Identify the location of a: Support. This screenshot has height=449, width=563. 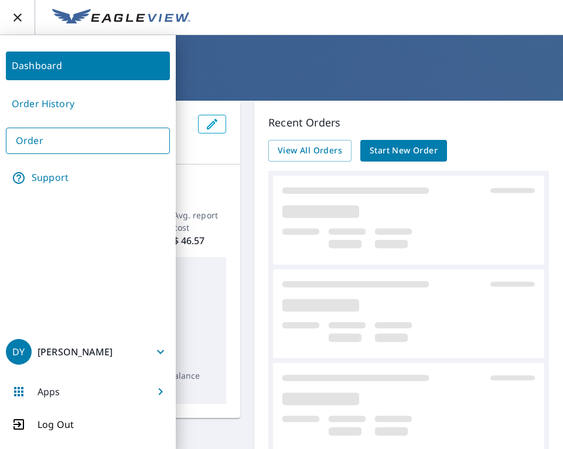
(88, 178).